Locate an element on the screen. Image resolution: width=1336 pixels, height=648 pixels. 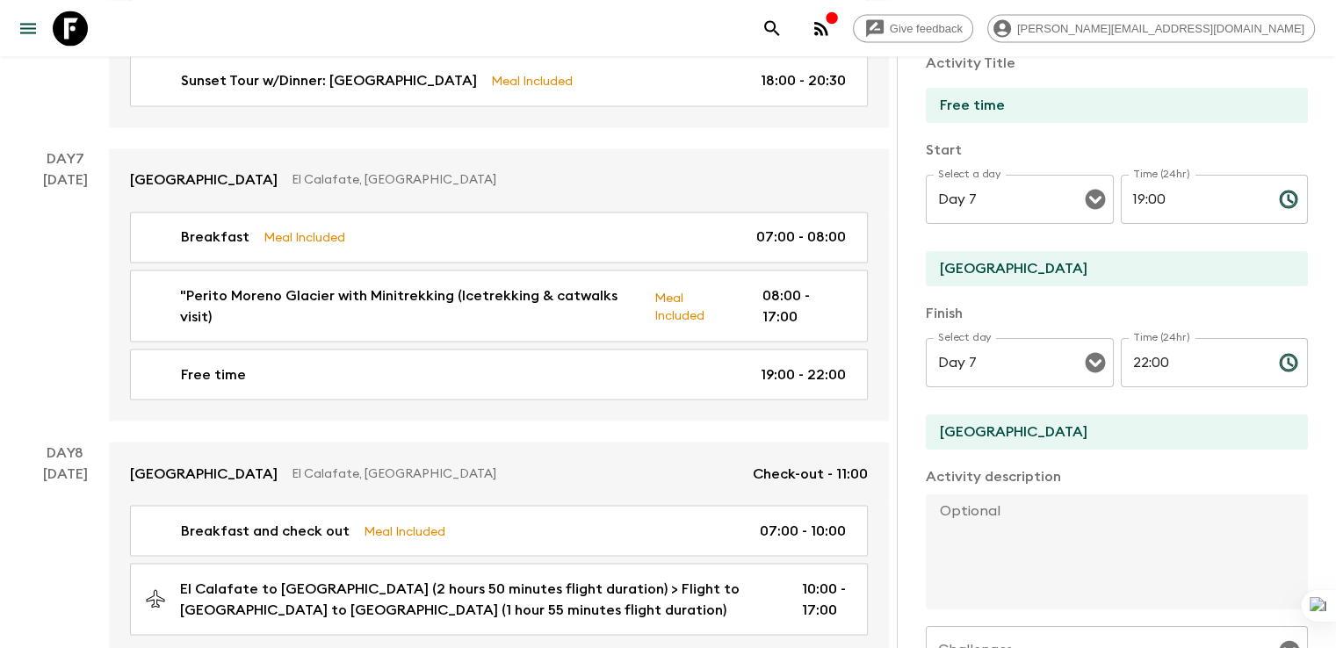
p: Start is located at coordinates (1117, 150).